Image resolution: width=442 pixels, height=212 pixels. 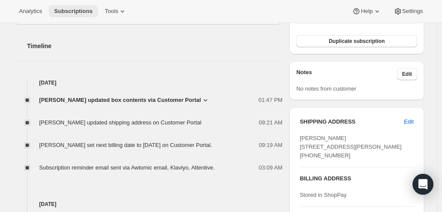 What do you see at coordinates (347, 74) in the screenshot?
I see `h3: Notes` at bounding box center [347, 74].